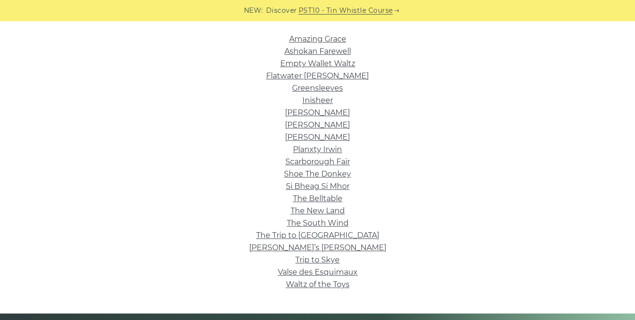 The width and height of the screenshot is (635, 320). Describe the element at coordinates (317, 161) in the screenshot. I see `a: Scarborough Fair` at that location.